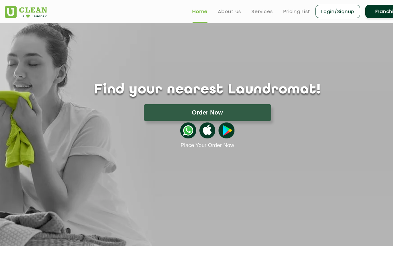 Image resolution: width=393 pixels, height=266 pixels. What do you see at coordinates (338, 11) in the screenshot?
I see `a: Login/Signup` at bounding box center [338, 11].